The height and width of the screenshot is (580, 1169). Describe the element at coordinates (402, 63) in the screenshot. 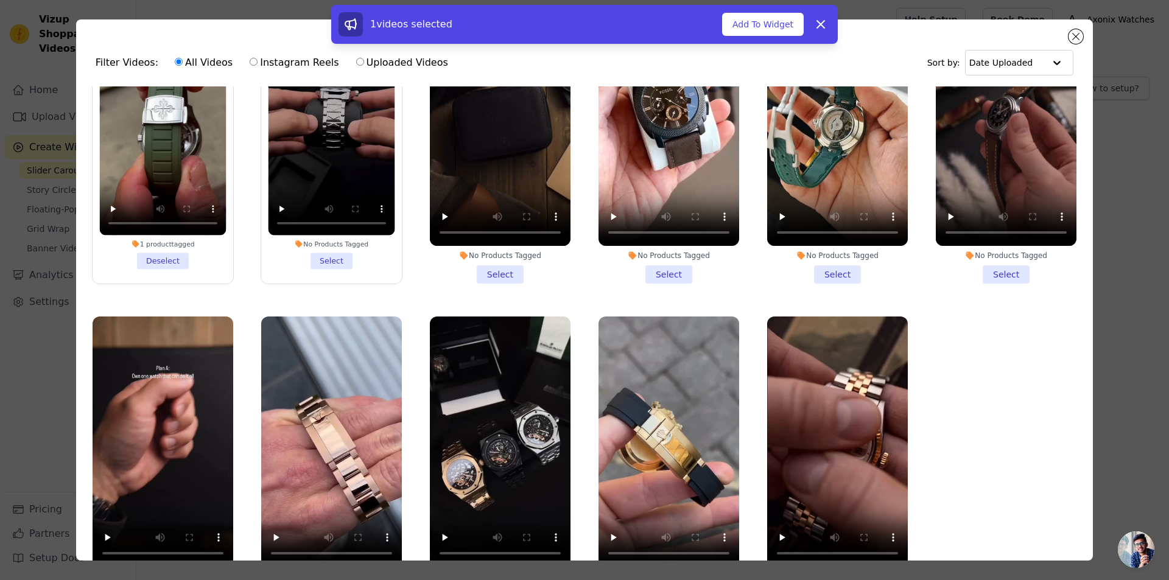

I see `label: Uploaded Videos` at that location.